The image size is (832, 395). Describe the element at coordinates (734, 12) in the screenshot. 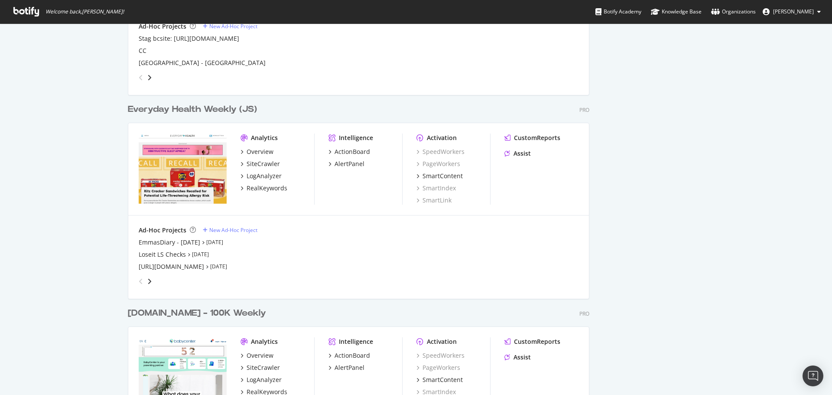

I see `div: Organizations` at that location.